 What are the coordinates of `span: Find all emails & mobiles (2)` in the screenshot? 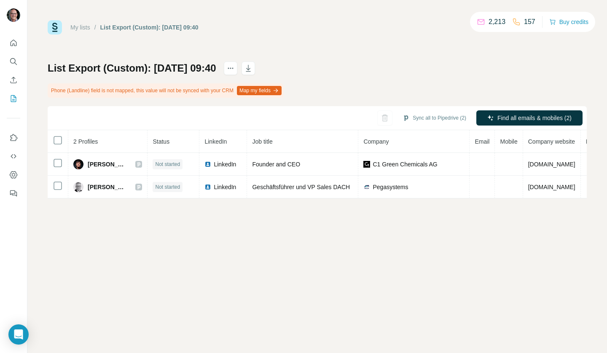 It's located at (535, 118).